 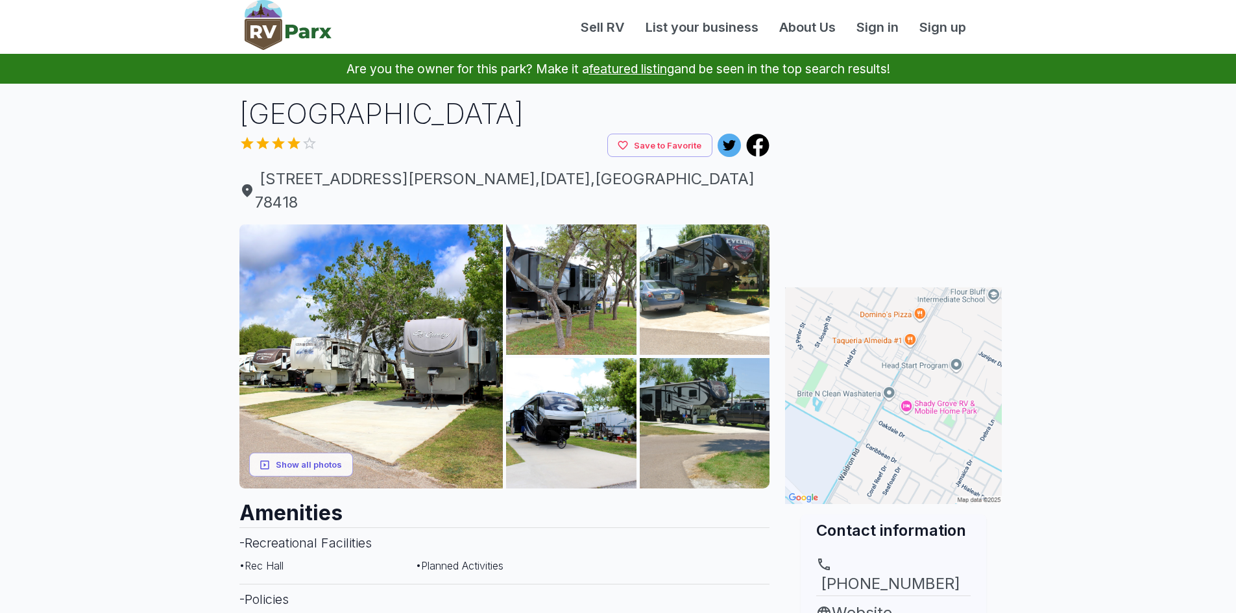 I want to click on img: AAcXr8rRcITPsxrA5ceAE0YjUbrzMFaOBmDwqiE5ub42c7BY3N9DkYhMKvHth4Kd-pZjjhVNYQxAeYLAypUqK-oMakg8jgdja..., so click(x=571, y=423).